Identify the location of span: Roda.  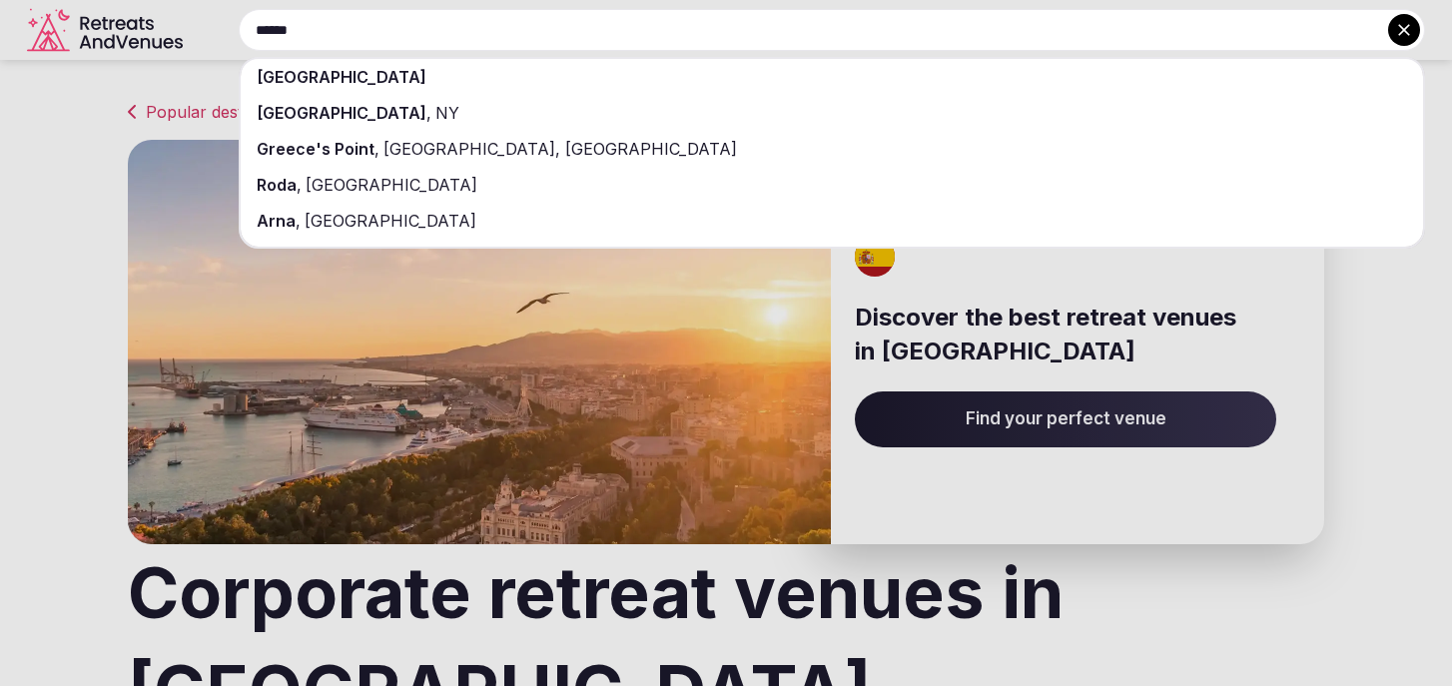
(277, 185).